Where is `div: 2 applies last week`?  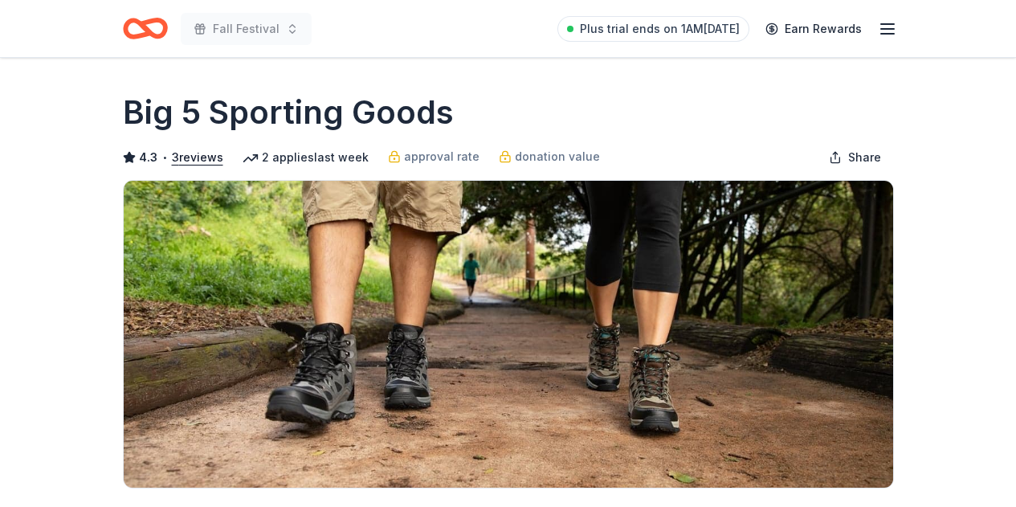
div: 2 applies last week is located at coordinates (305, 157).